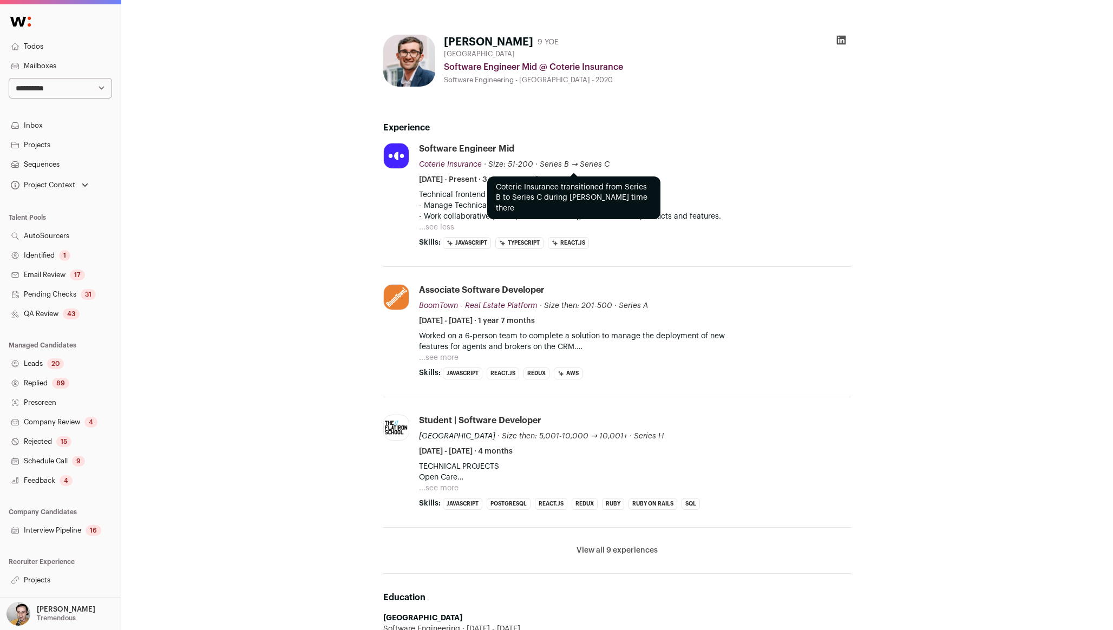 The width and height of the screenshot is (1113, 630). Describe the element at coordinates (409, 61) in the screenshot. I see `img: 063e4b78c4509e55916e9cb52783b934a041cef803816c052cbaf025b92e74d9` at that location.